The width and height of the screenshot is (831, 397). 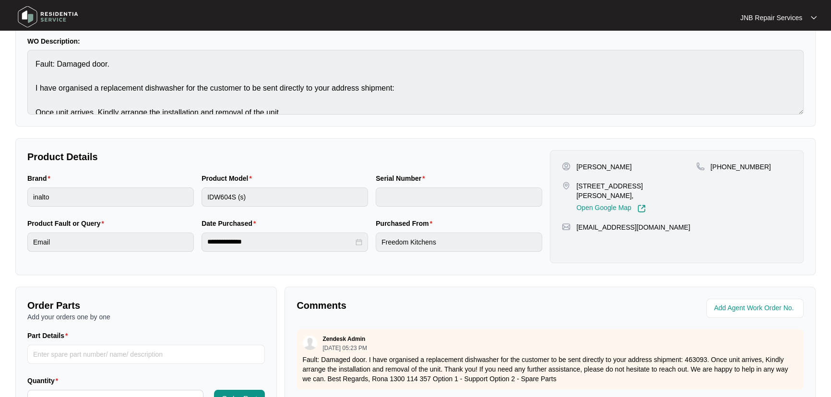 What do you see at coordinates (415, 82) in the screenshot?
I see `textarea: Fault: Damaged door. I have organised a replacement dishwasher for the customer to be sent direct...` at bounding box center [415, 82].